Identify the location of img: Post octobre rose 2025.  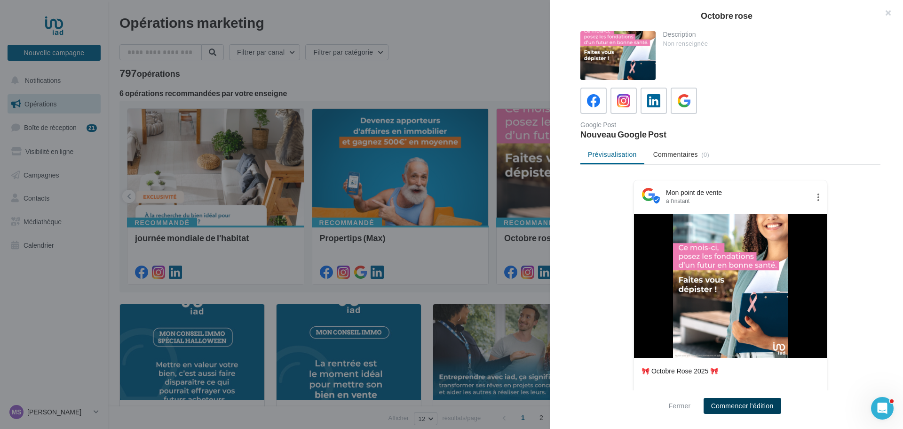
(731, 286).